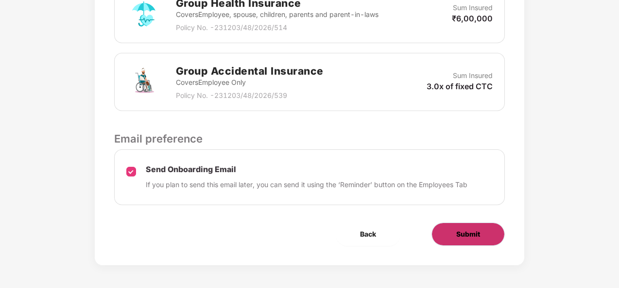 Image resolution: width=619 pixels, height=288 pixels. I want to click on span: Submit, so click(468, 235).